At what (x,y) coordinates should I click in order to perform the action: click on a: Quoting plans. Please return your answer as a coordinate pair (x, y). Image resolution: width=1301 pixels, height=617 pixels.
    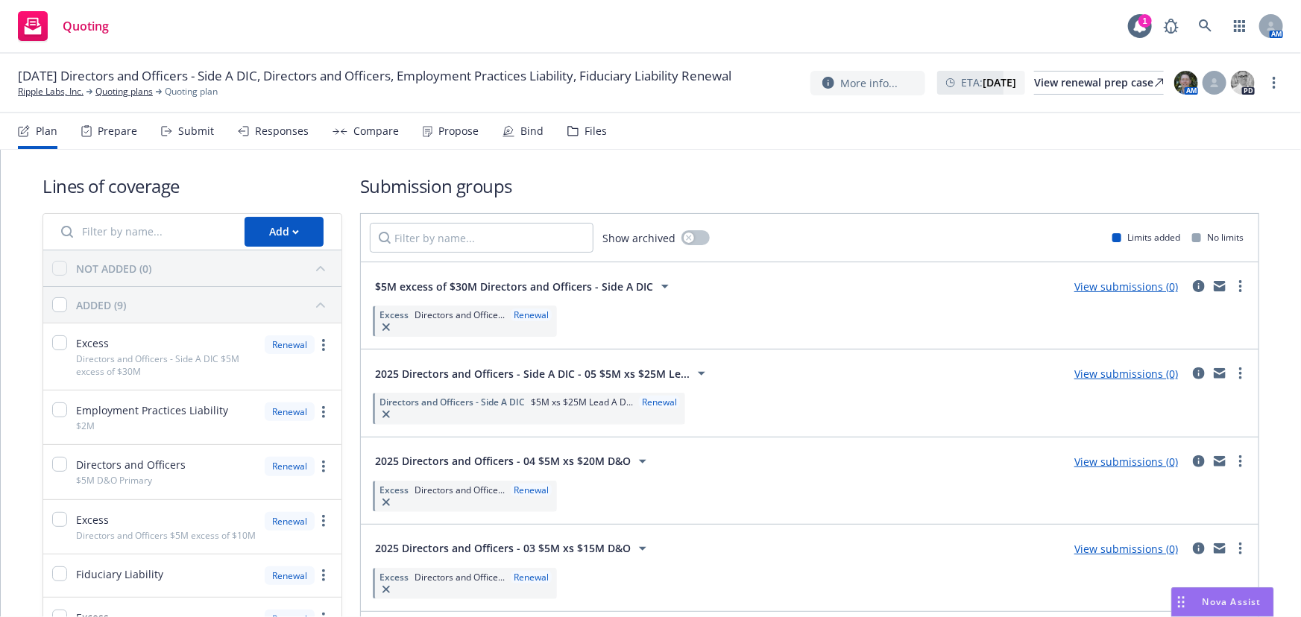
    Looking at the image, I should click on (124, 92).